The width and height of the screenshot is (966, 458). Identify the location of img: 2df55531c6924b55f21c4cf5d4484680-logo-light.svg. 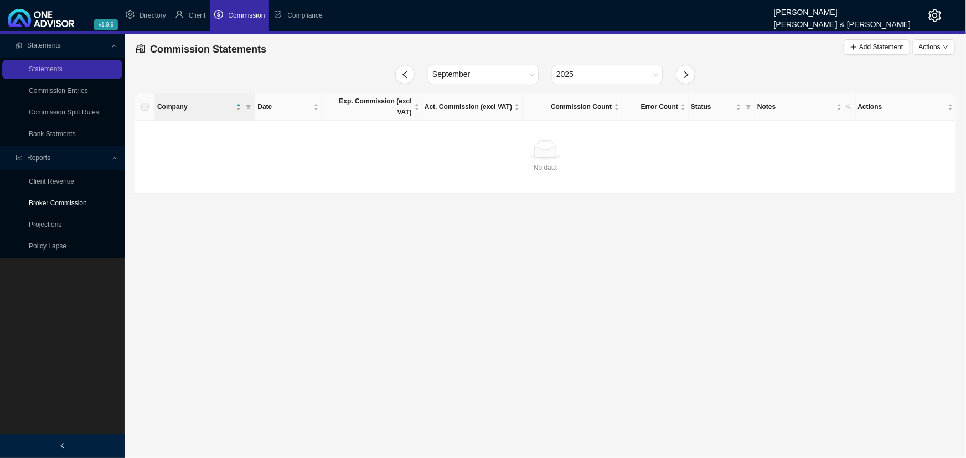
(41, 18).